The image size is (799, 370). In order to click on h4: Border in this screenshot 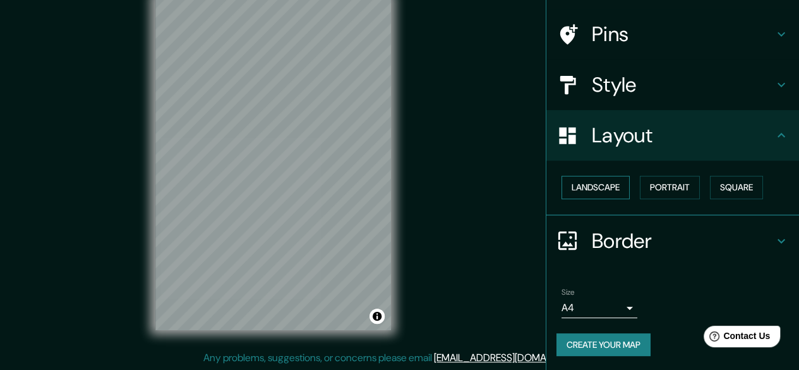, I will do `click(683, 241)`.